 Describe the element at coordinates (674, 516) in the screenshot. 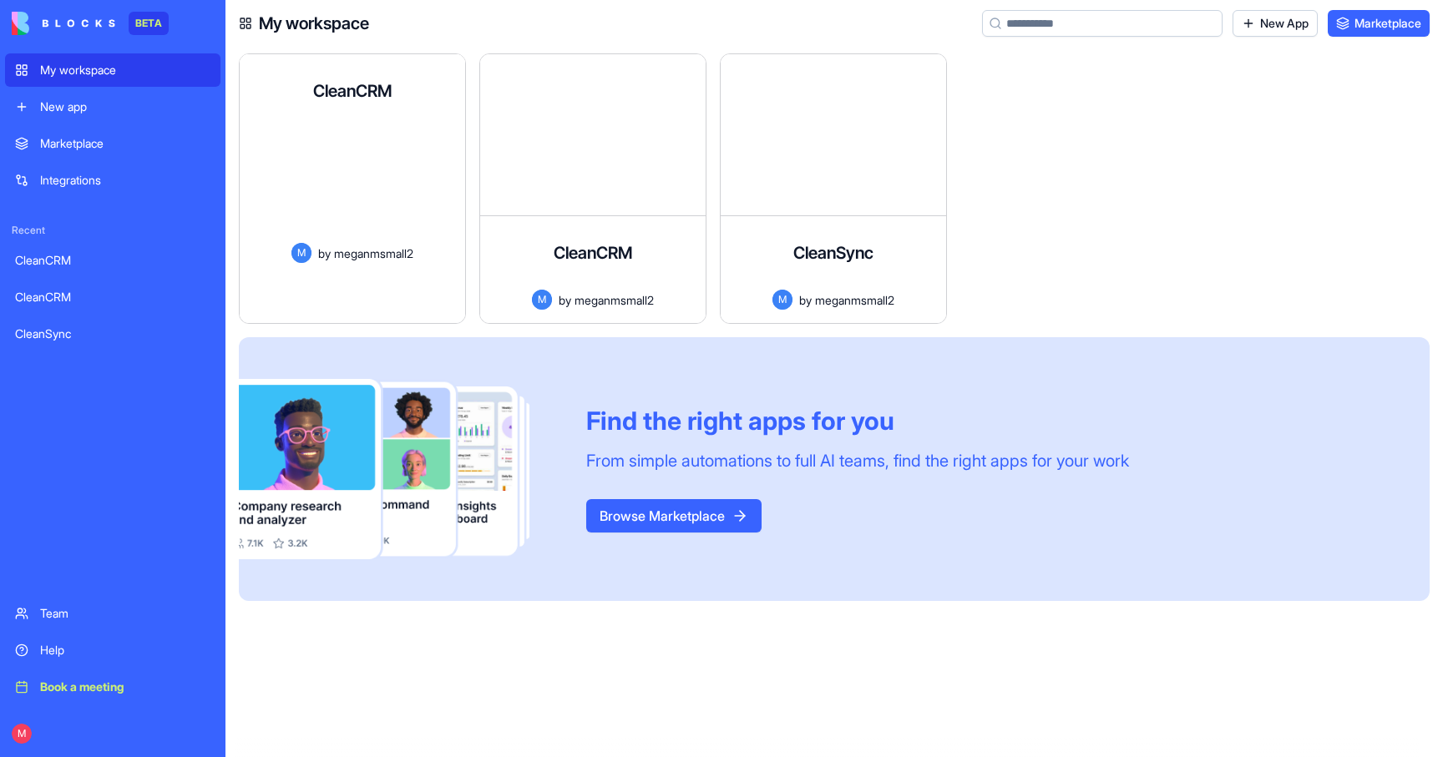

I see `button: Browse Marketplace` at that location.